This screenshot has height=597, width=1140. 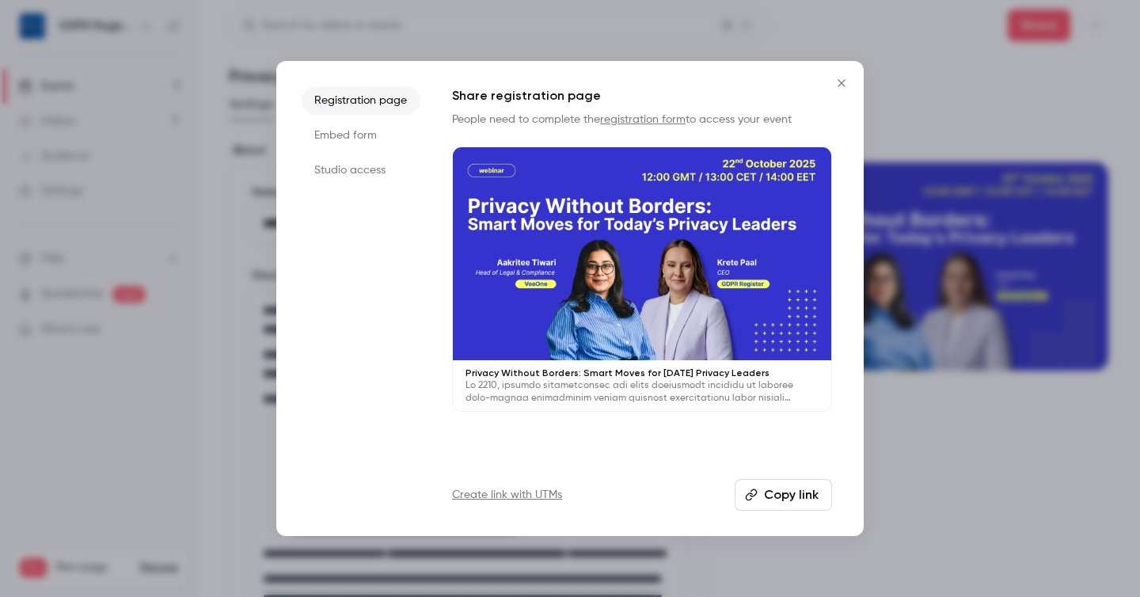 What do you see at coordinates (841, 83) in the screenshot?
I see `button: Close` at bounding box center [841, 83].